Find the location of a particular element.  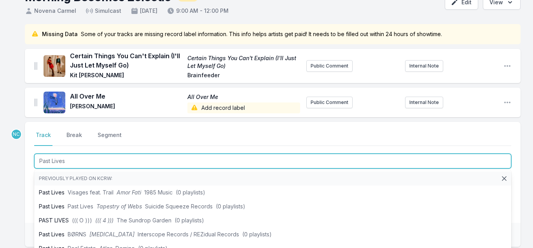

p: Novena Carmel is located at coordinates (16, 135).